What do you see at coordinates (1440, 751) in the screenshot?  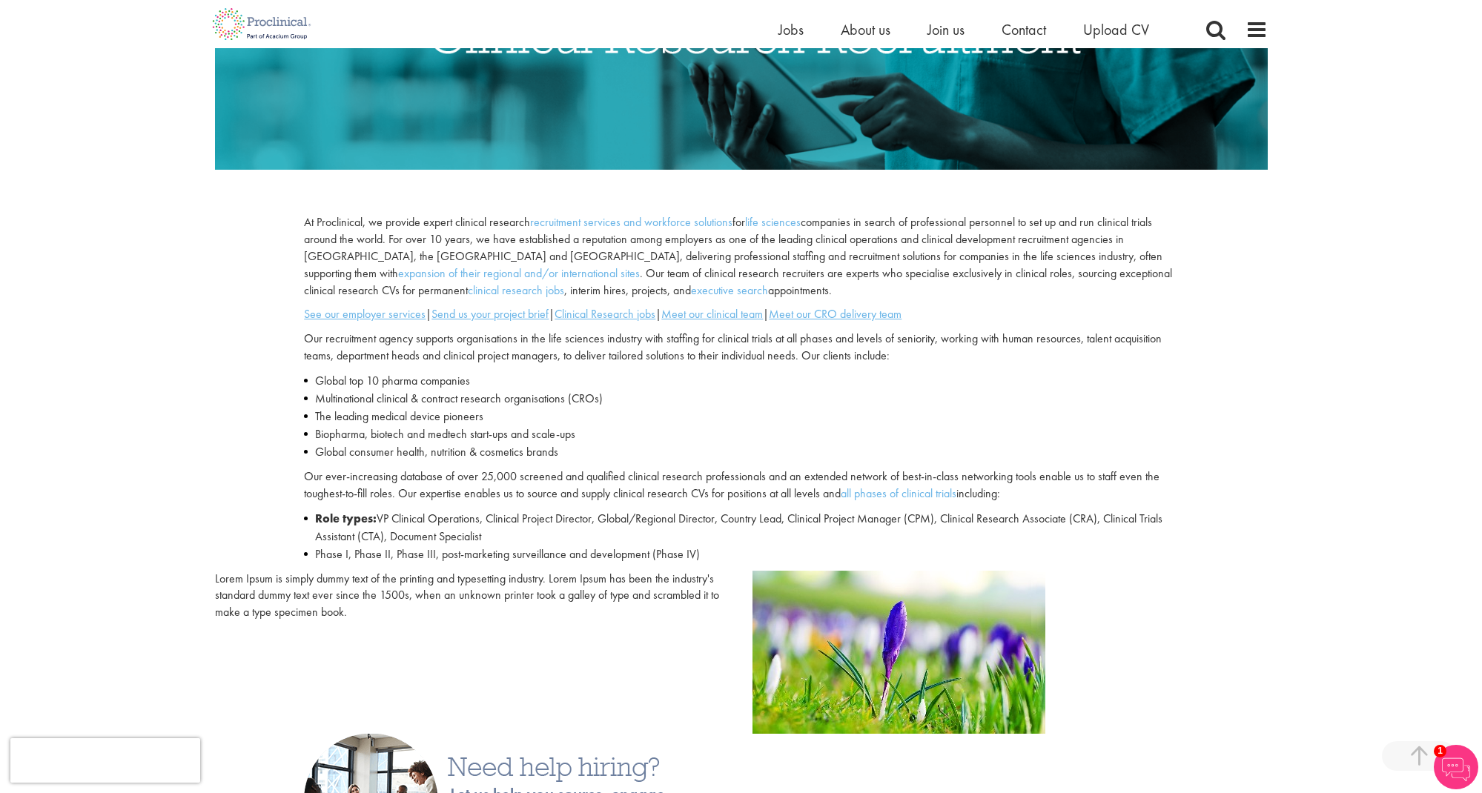 I see `span: 1` at bounding box center [1440, 751].